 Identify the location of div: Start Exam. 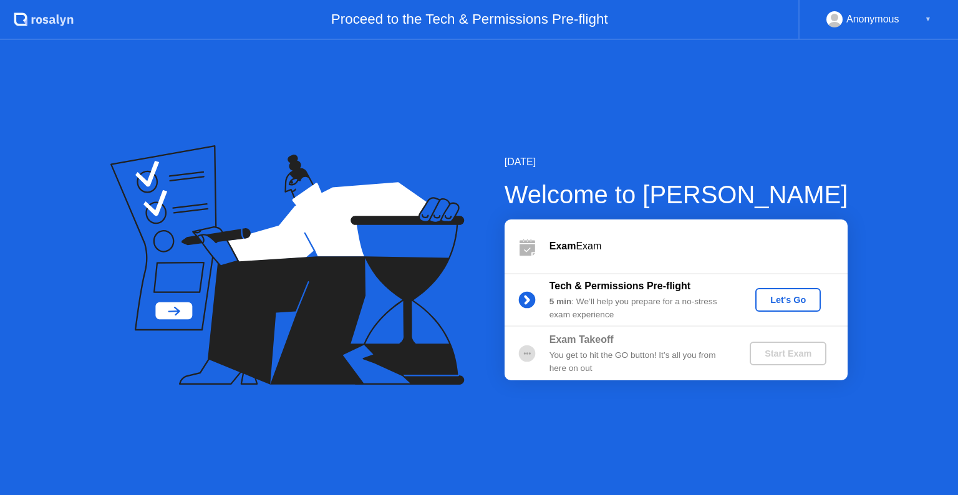
(788, 354).